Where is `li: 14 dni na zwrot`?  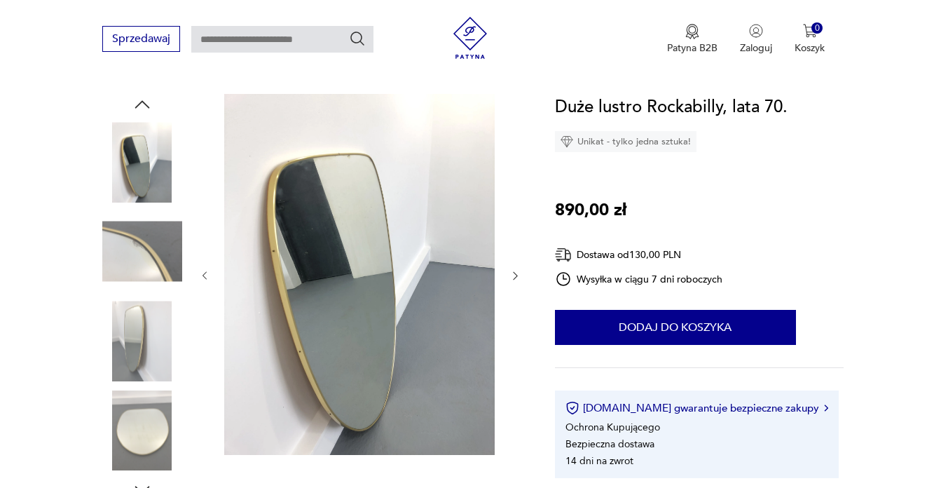 li: 14 dni na zwrot is located at coordinates (599, 460).